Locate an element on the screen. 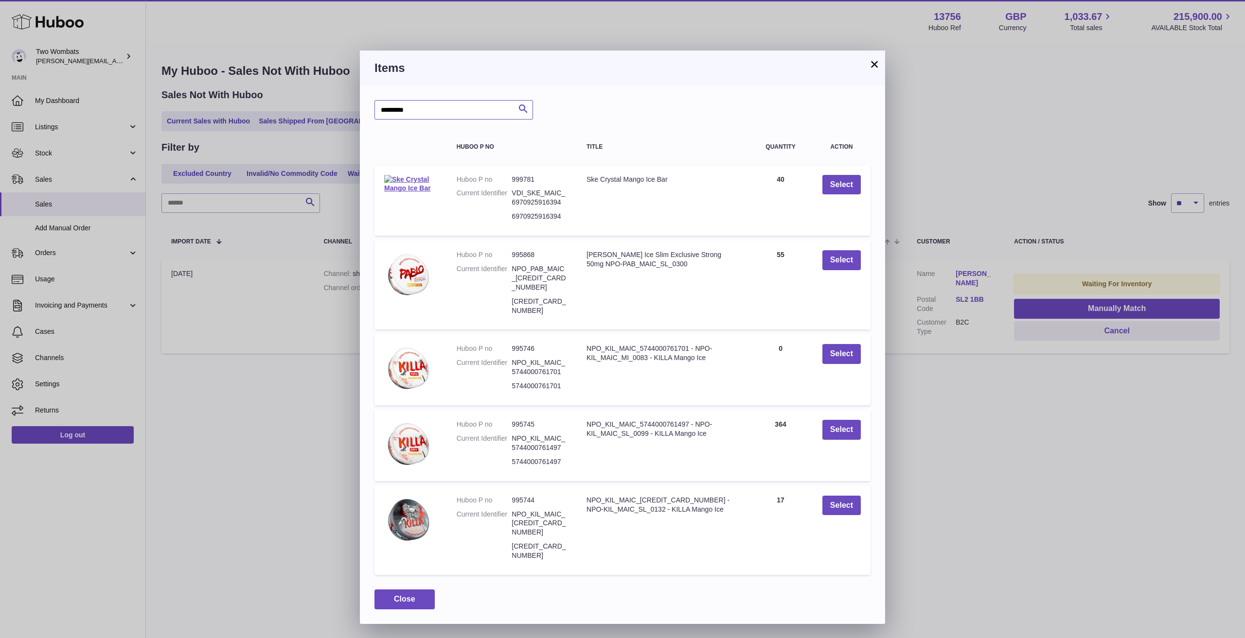  div: NPO_KIL_MAIC_5744000761701 - NPO-KIL_MAIC_MI_0083 - KILLA Mango Ice is located at coordinates (662, 353).